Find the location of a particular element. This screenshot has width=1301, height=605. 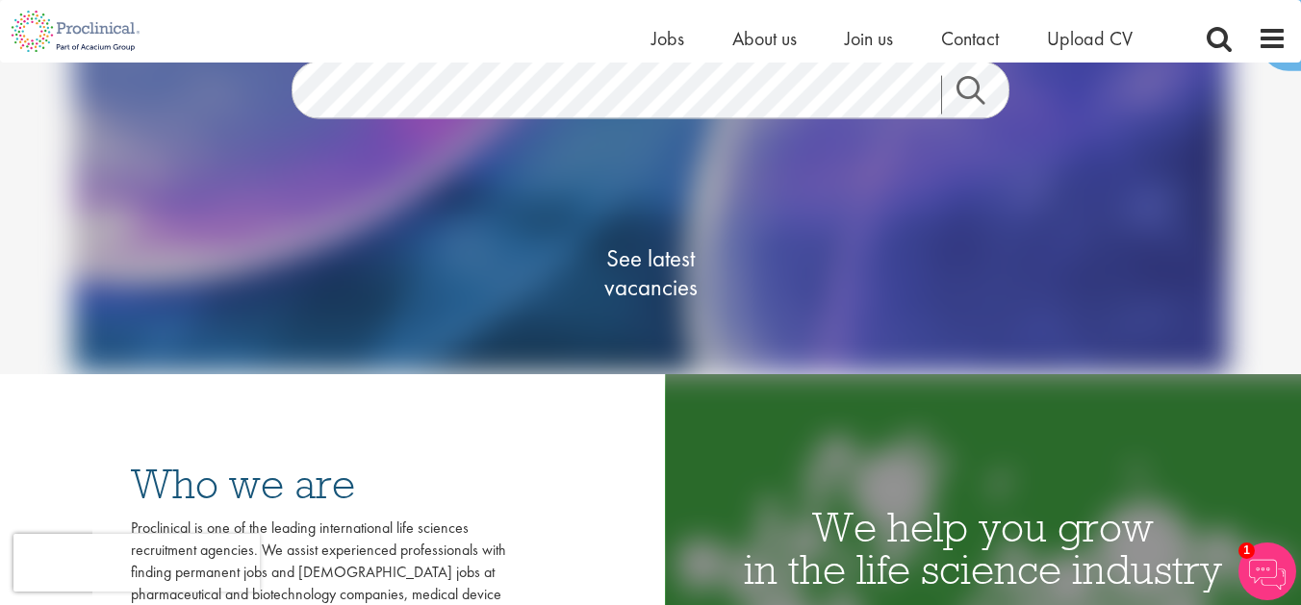

a: Join us is located at coordinates (869, 38).